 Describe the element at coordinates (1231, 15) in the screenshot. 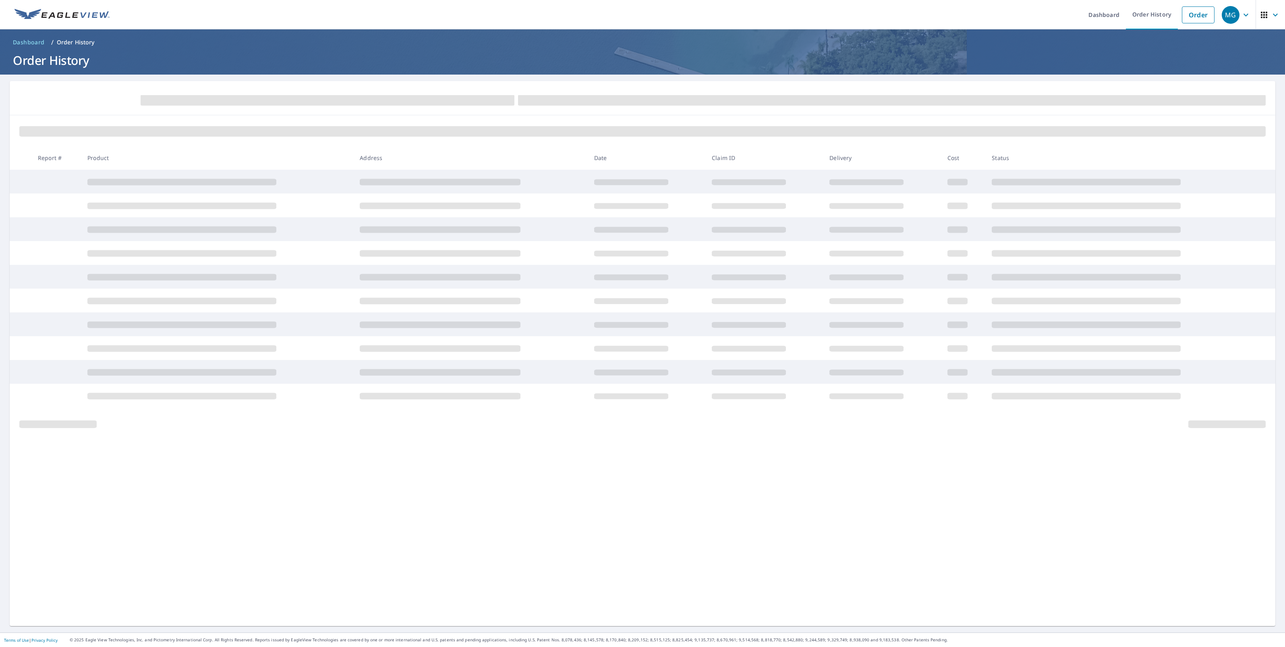

I see `div: MG` at that location.